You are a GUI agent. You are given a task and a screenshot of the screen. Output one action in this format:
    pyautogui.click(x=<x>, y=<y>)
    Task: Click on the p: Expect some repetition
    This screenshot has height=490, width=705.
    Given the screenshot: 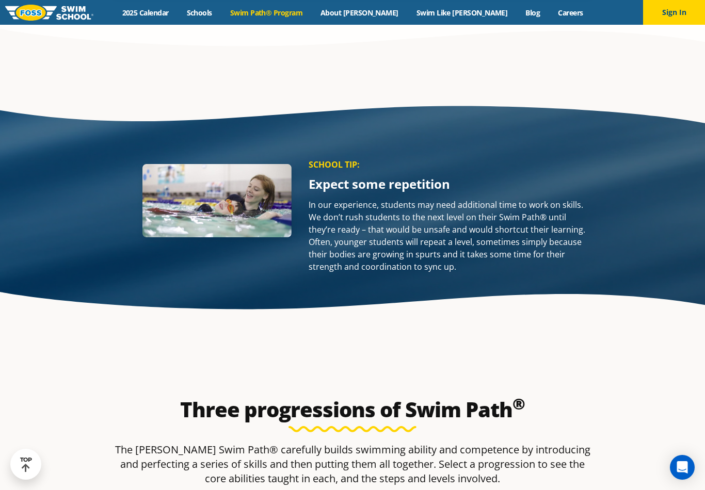 What is the action you would take?
    pyautogui.click(x=449, y=184)
    